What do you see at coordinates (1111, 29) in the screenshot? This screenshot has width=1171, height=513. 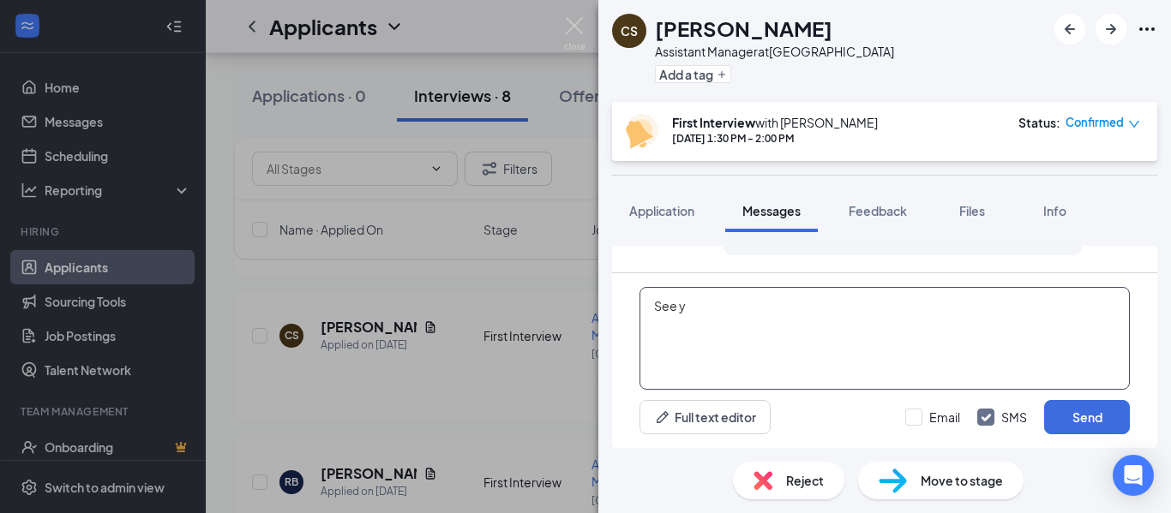 I see `button: ArrowRight` at bounding box center [1111, 29].